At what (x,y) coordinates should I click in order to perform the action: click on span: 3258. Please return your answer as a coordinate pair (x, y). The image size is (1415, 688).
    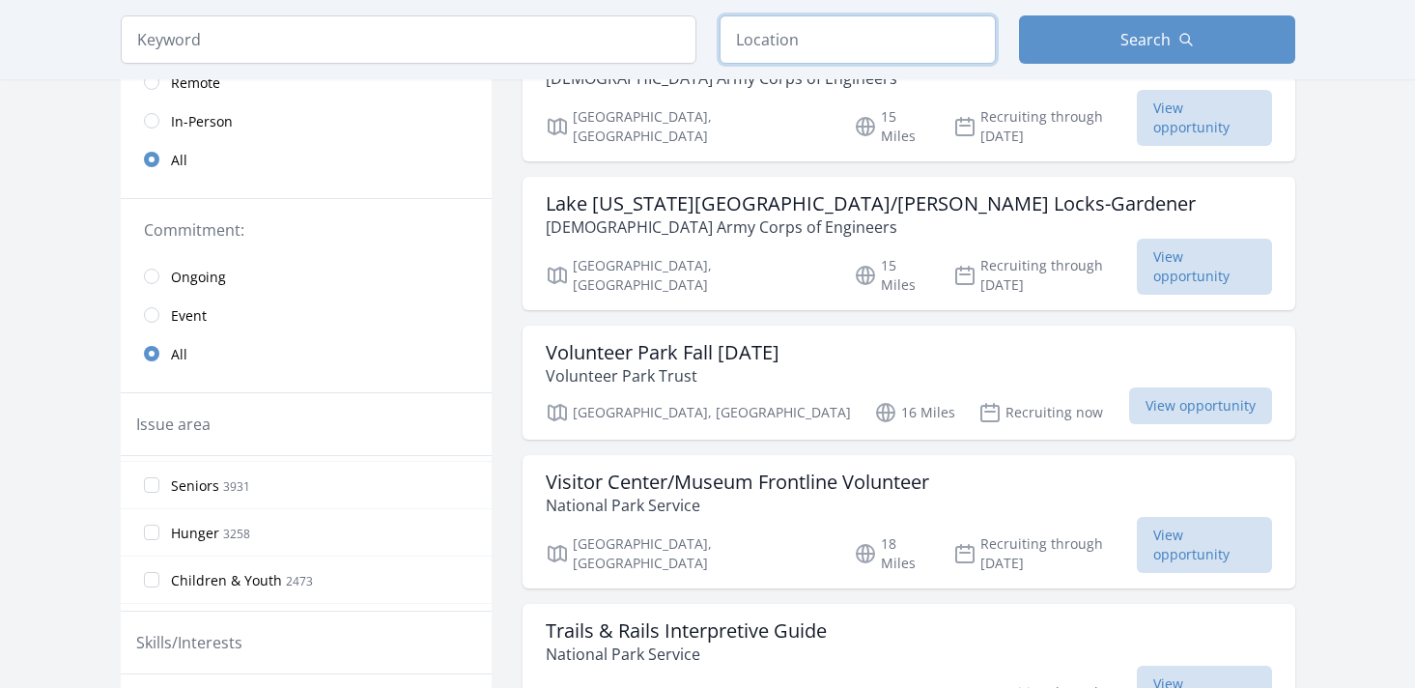
    Looking at the image, I should click on (237, 533).